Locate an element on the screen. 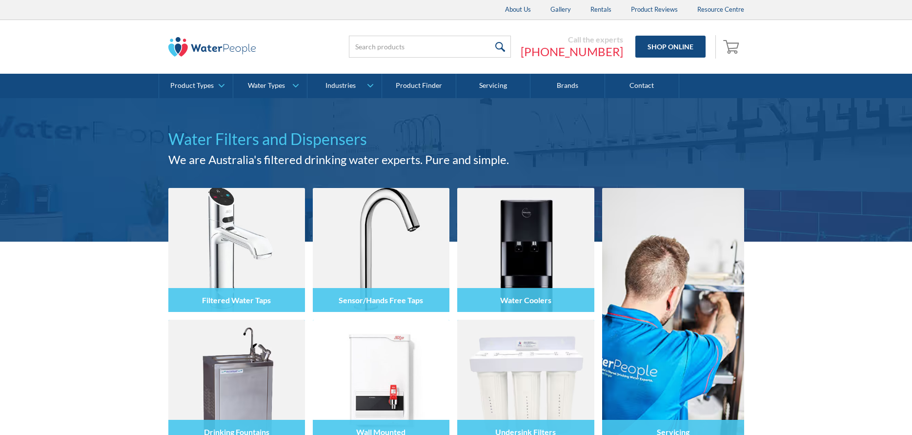 Image resolution: width=912 pixels, height=435 pixels. a: Contact is located at coordinates (642, 86).